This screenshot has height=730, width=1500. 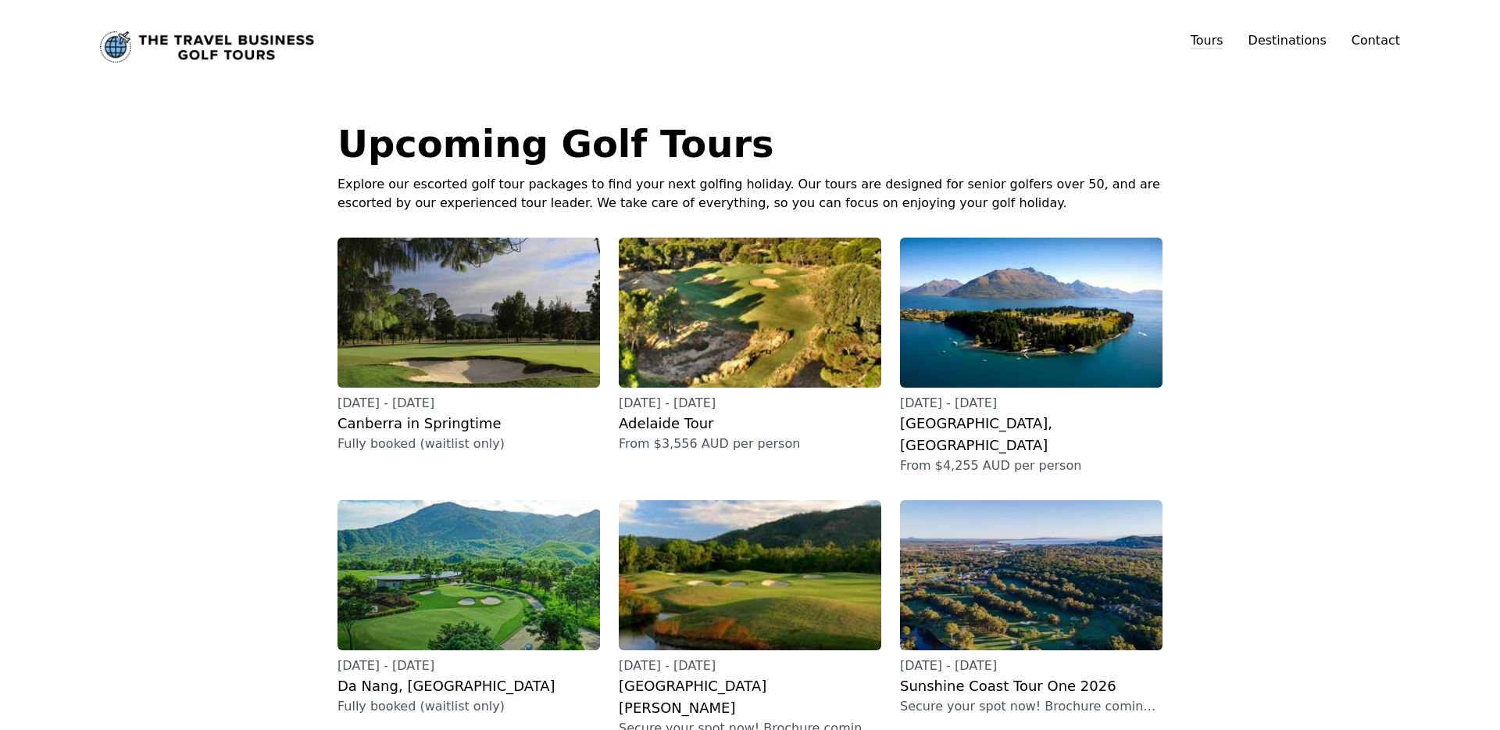 What do you see at coordinates (1376, 41) in the screenshot?
I see `a: Contact` at bounding box center [1376, 41].